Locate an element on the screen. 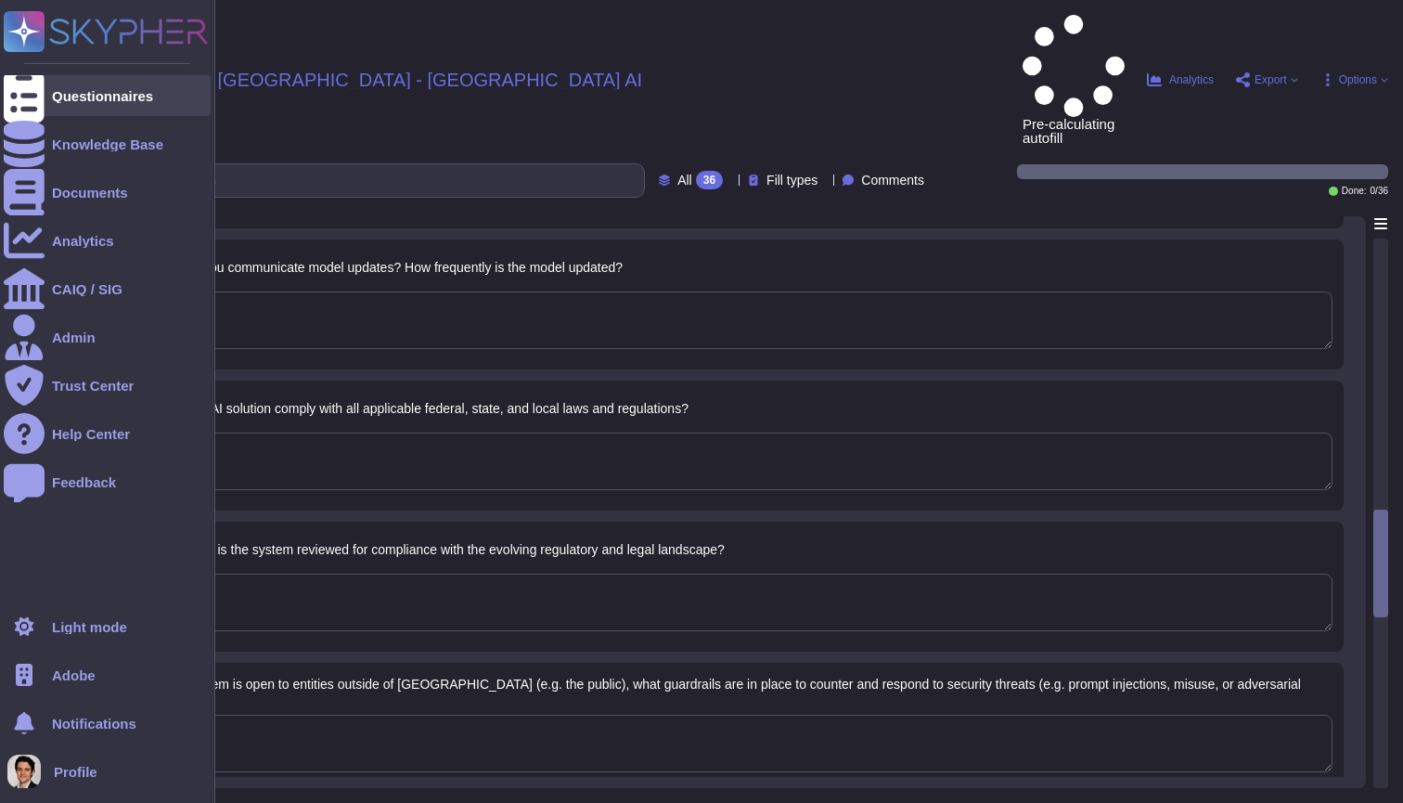  span: Fill types is located at coordinates (791, 180).